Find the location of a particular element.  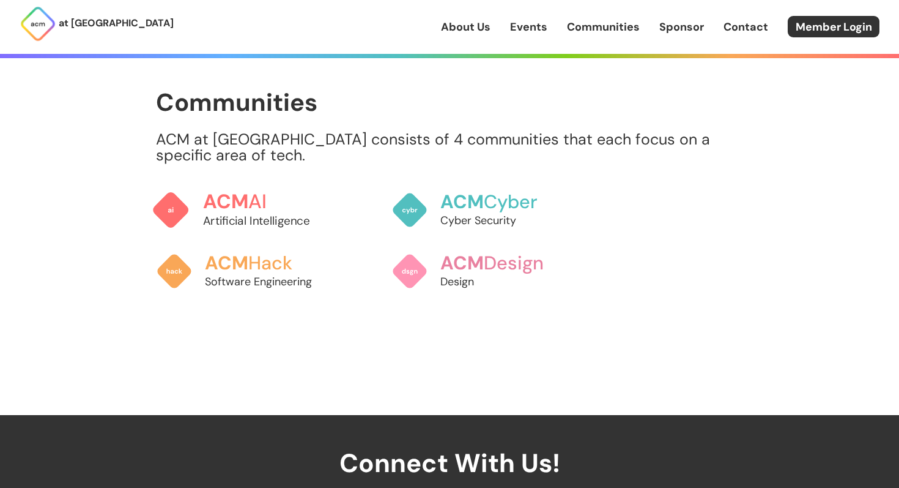

p: Cyber Security is located at coordinates (505, 220).